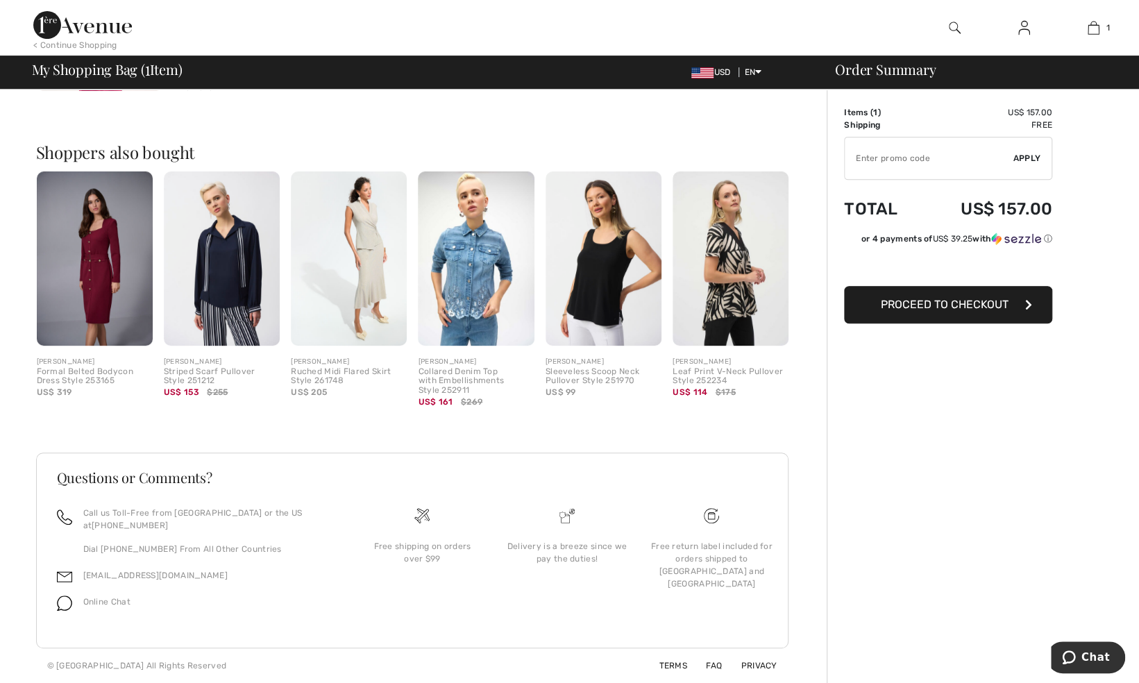  I want to click on span: Chat, so click(44, 16).